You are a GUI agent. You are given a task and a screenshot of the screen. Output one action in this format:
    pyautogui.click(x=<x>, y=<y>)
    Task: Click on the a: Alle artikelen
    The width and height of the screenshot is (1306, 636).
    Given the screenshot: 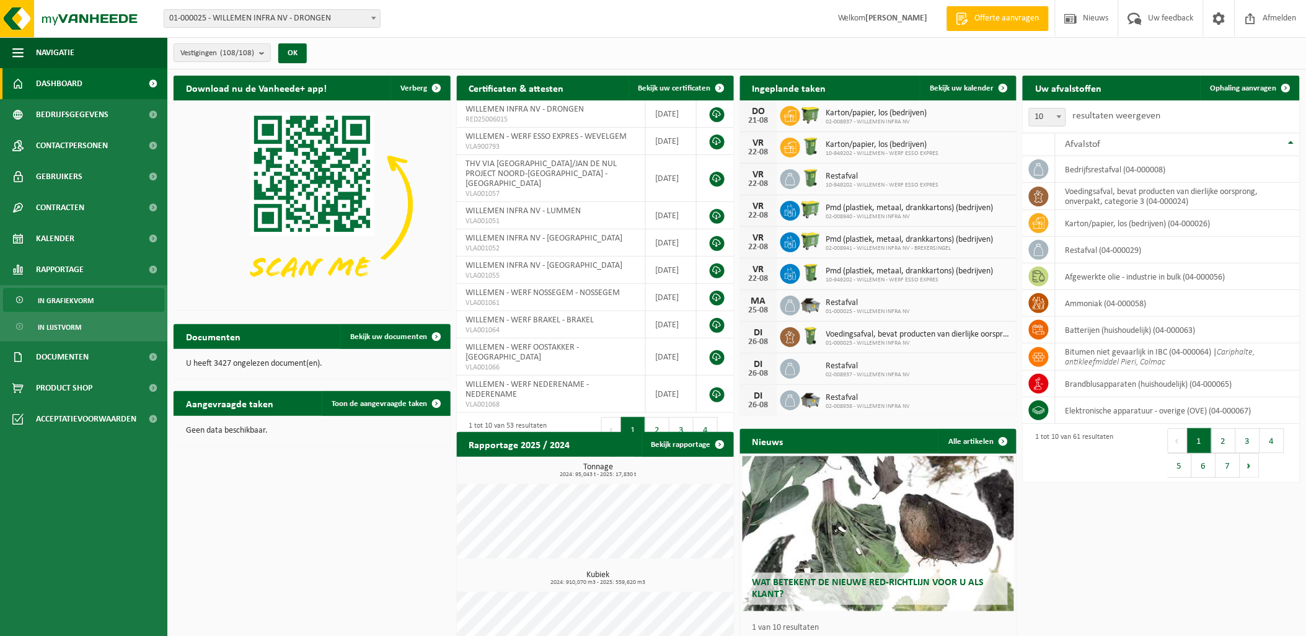 What is the action you would take?
    pyautogui.click(x=977, y=441)
    